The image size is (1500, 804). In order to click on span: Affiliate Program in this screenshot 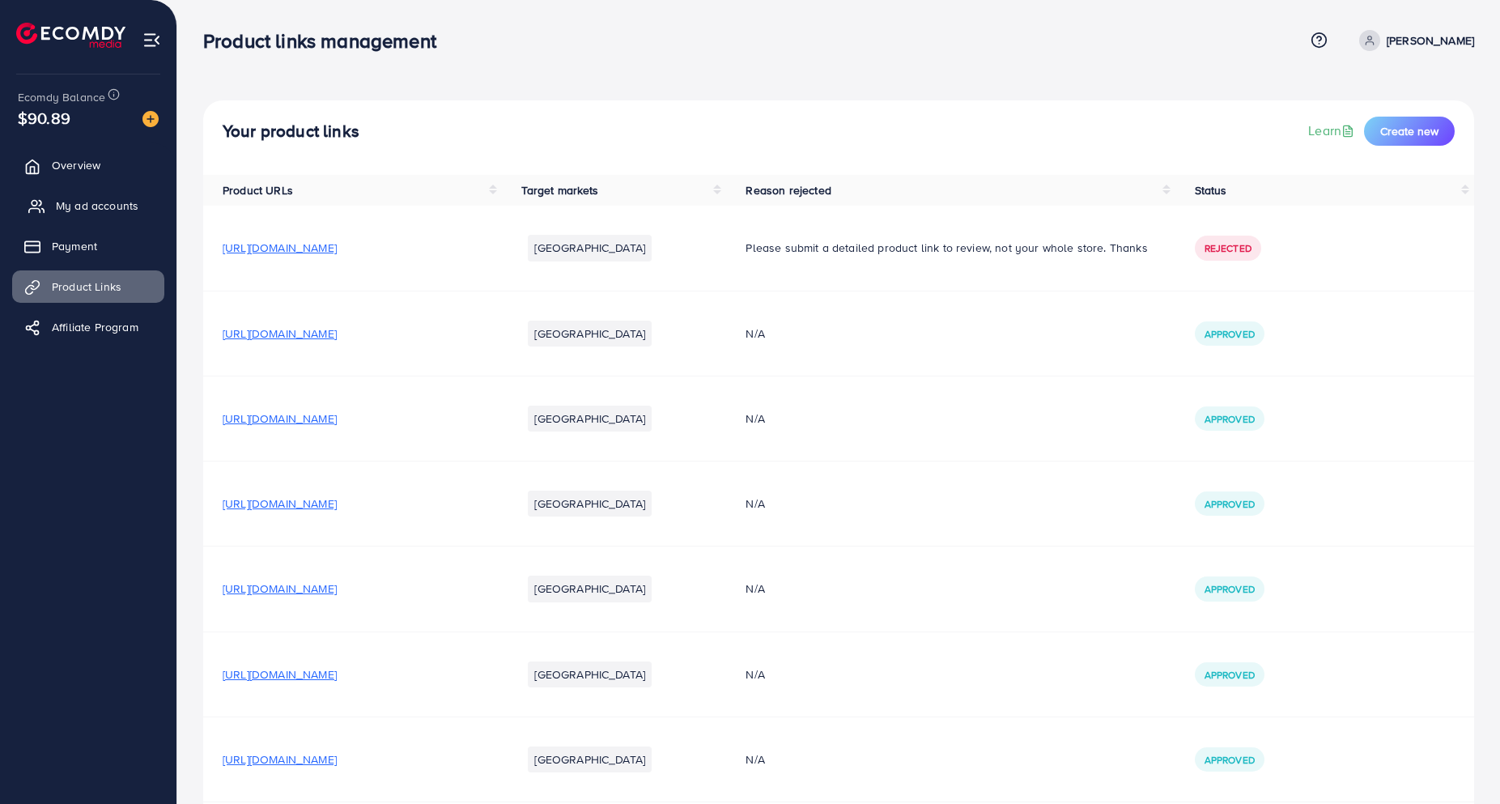, I will do `click(95, 327)`.